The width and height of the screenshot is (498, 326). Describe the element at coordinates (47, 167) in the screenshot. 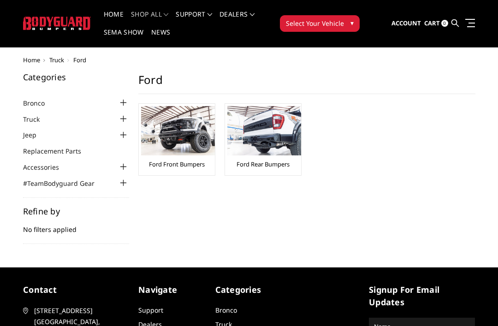

I see `a: Accessories` at that location.